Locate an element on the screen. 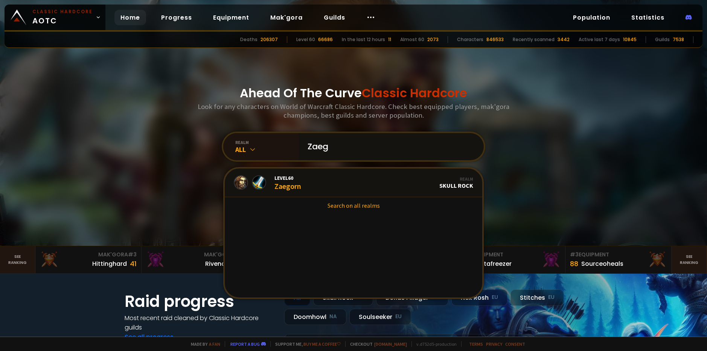 The width and height of the screenshot is (707, 351). div: 2073 is located at coordinates (433, 40).